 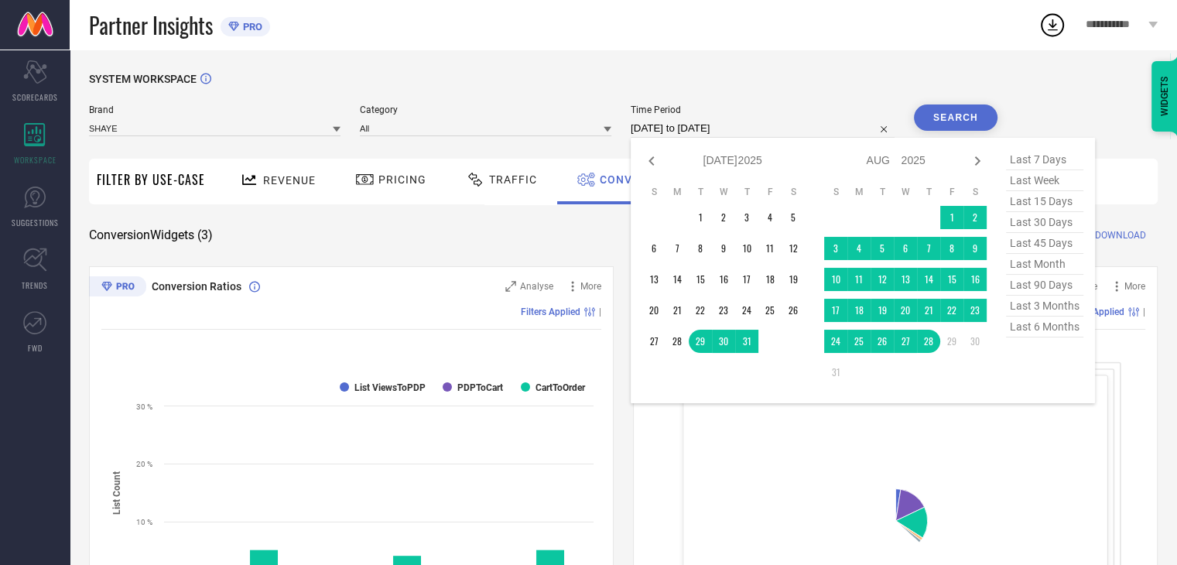 I want to click on td: Wed Aug 20 2025, so click(x=906, y=310).